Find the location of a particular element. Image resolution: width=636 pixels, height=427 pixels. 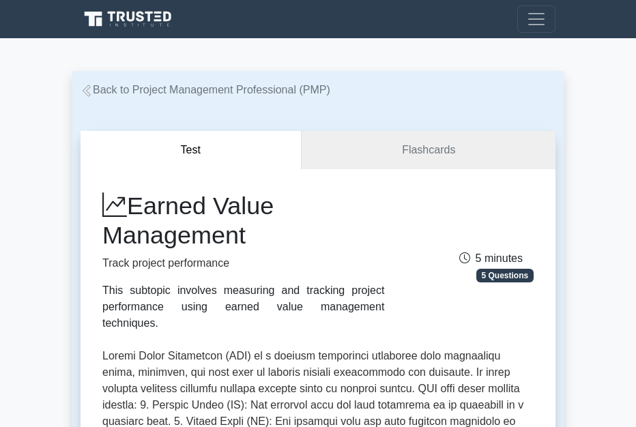

button: Test is located at coordinates (191, 150).